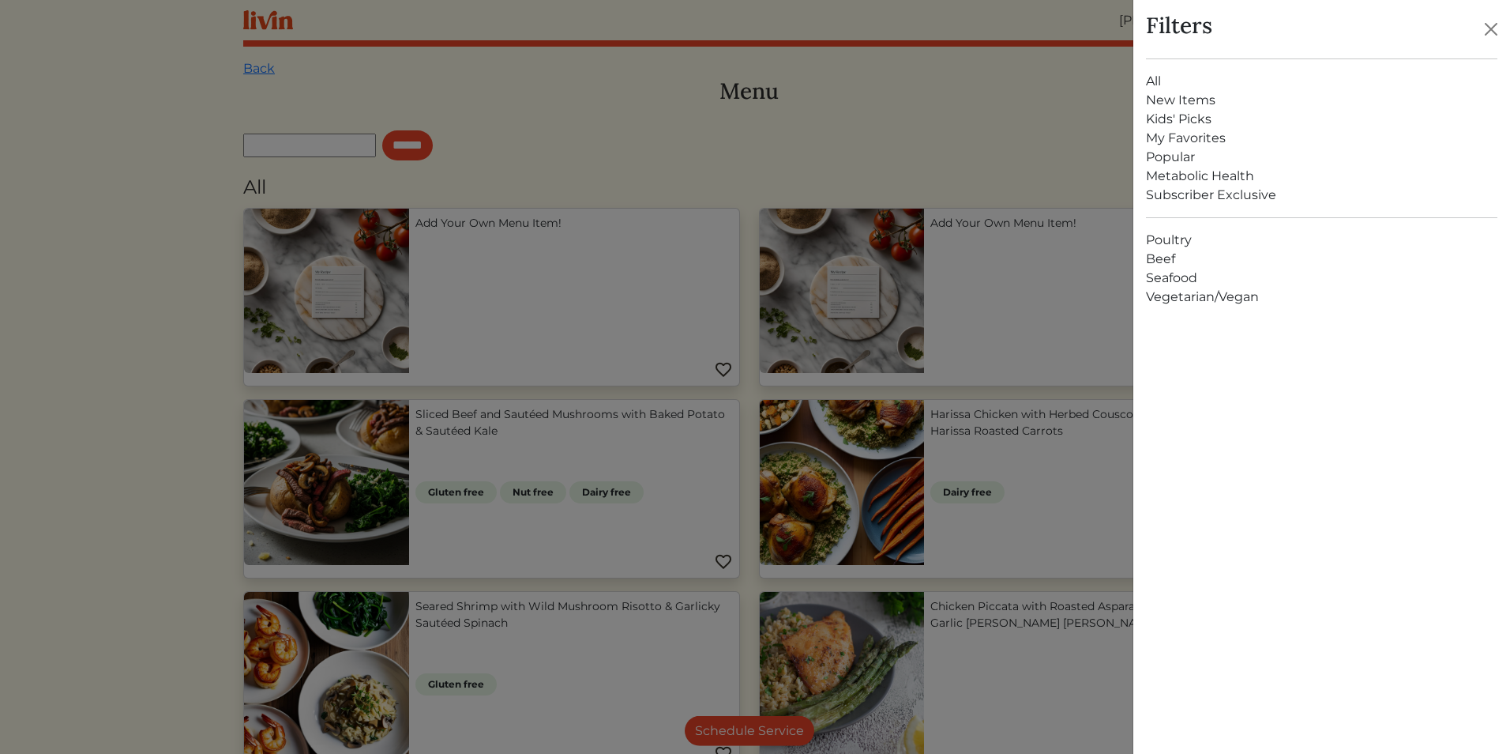 The height and width of the screenshot is (754, 1510). Describe the element at coordinates (1322, 195) in the screenshot. I see `a: Subscriber Exclusive` at that location.